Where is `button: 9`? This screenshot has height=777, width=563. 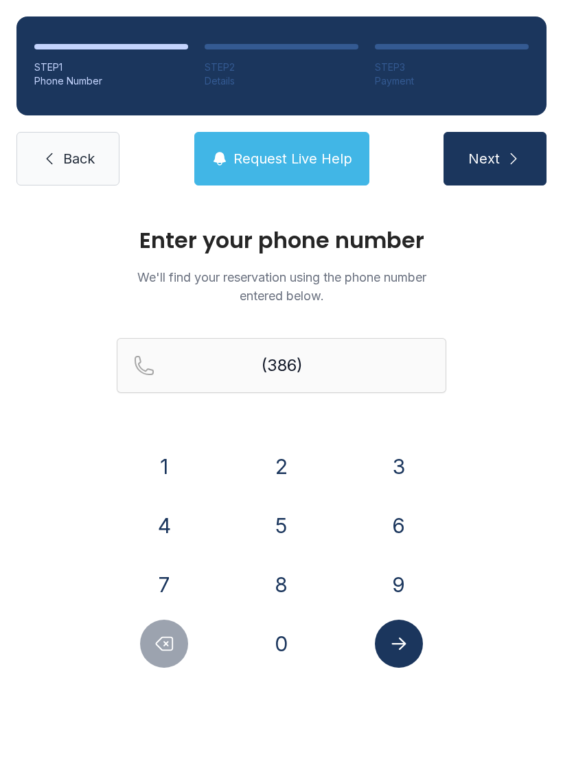
button: 9 is located at coordinates (399, 584).